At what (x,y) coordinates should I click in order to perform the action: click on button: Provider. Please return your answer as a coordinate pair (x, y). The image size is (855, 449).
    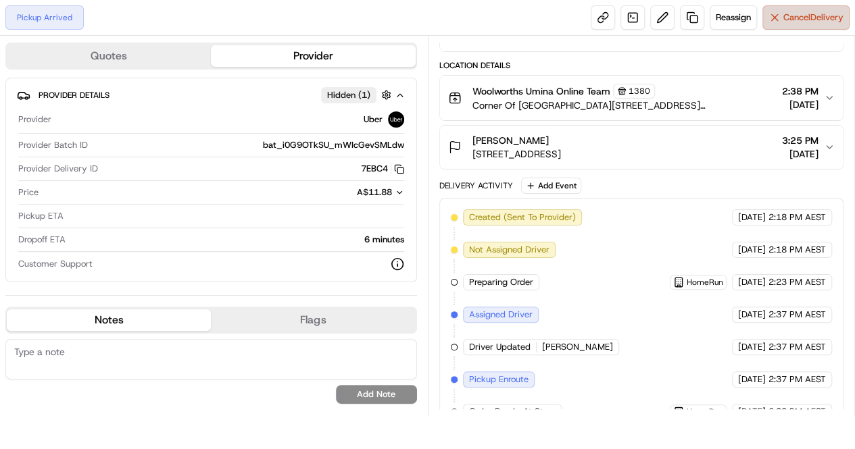
    Looking at the image, I should click on (313, 56).